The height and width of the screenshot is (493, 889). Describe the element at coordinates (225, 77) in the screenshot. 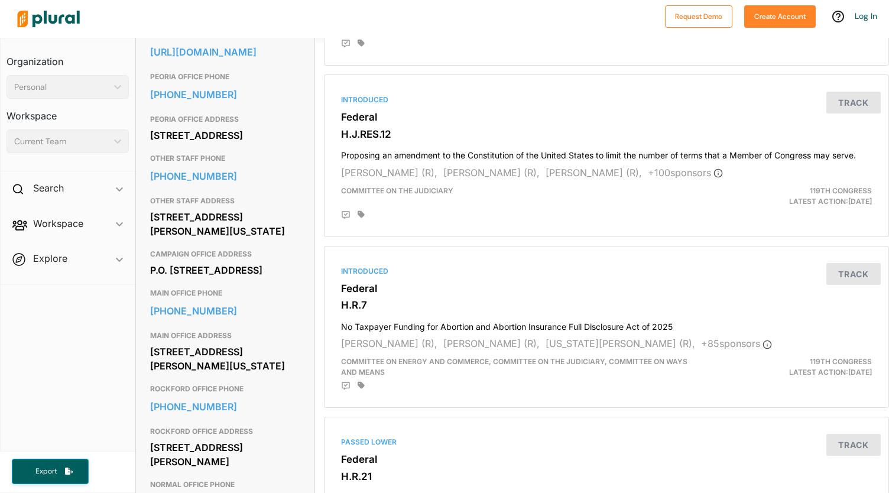

I see `h3: PEORIA OFFICE PHONE` at that location.